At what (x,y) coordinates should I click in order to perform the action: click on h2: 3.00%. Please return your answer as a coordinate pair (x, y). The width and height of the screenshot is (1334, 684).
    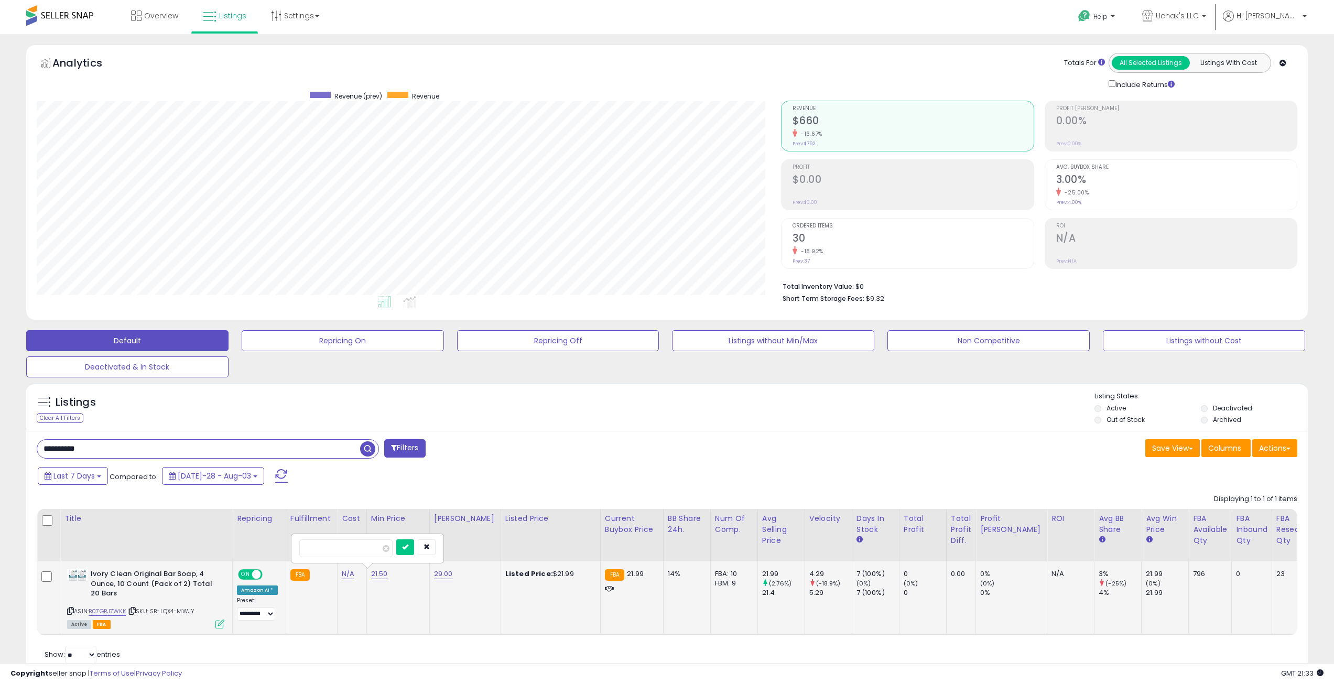
    Looking at the image, I should click on (1176, 180).